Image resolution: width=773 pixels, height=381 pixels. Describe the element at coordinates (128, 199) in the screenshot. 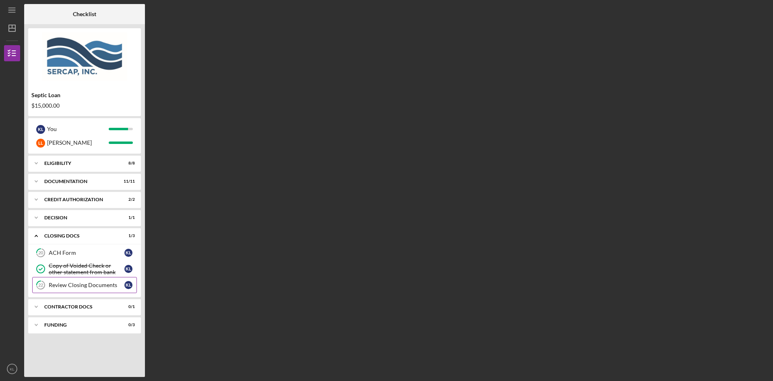

I see `div: 2 / 2` at that location.